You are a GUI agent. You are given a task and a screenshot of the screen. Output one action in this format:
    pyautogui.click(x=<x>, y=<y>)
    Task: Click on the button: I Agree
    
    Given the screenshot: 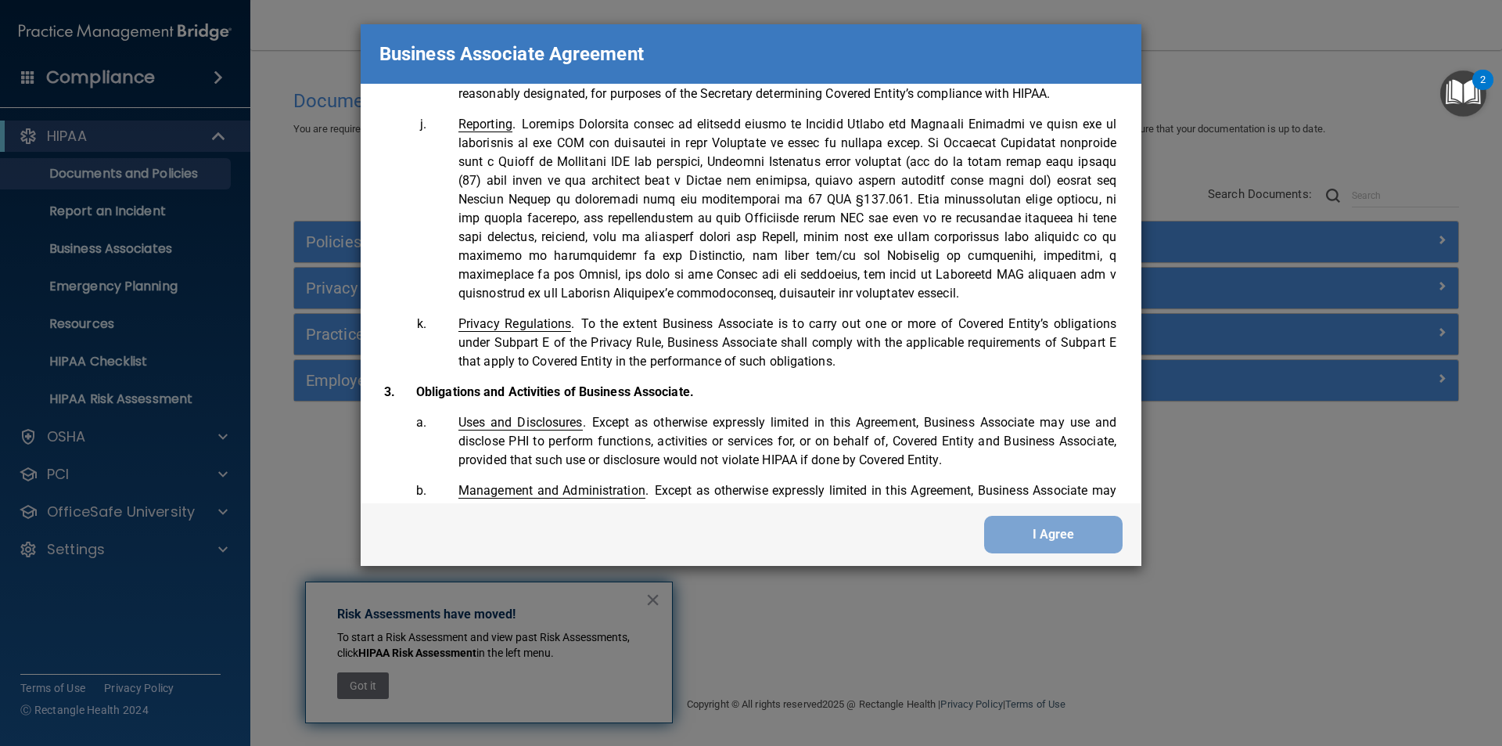 What is the action you would take?
    pyautogui.click(x=1053, y=534)
    